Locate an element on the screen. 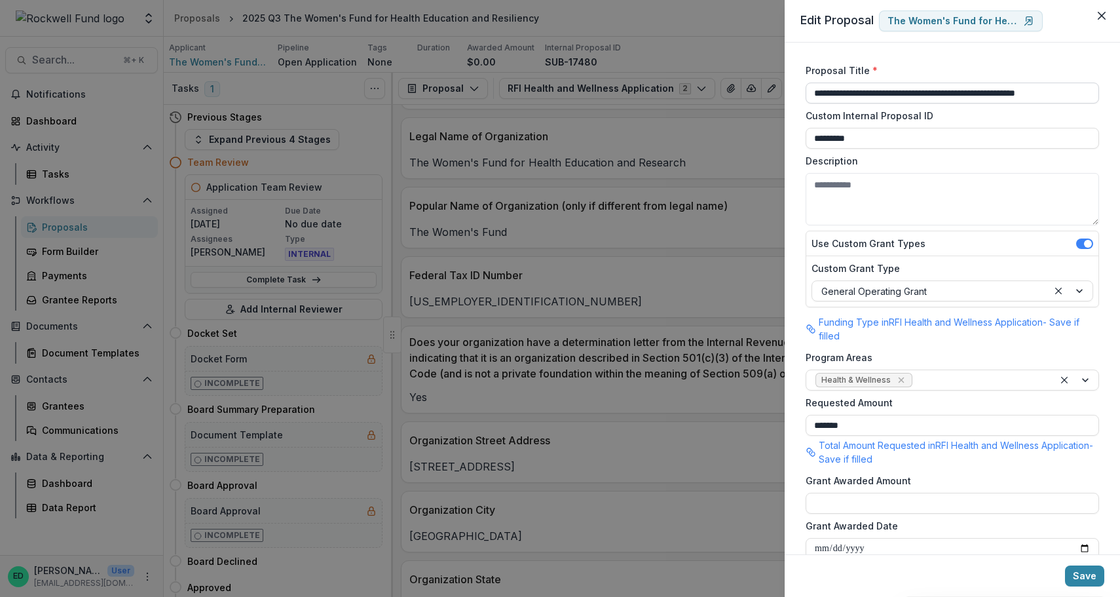  label: Grant Awarded Date is located at coordinates (949, 526).